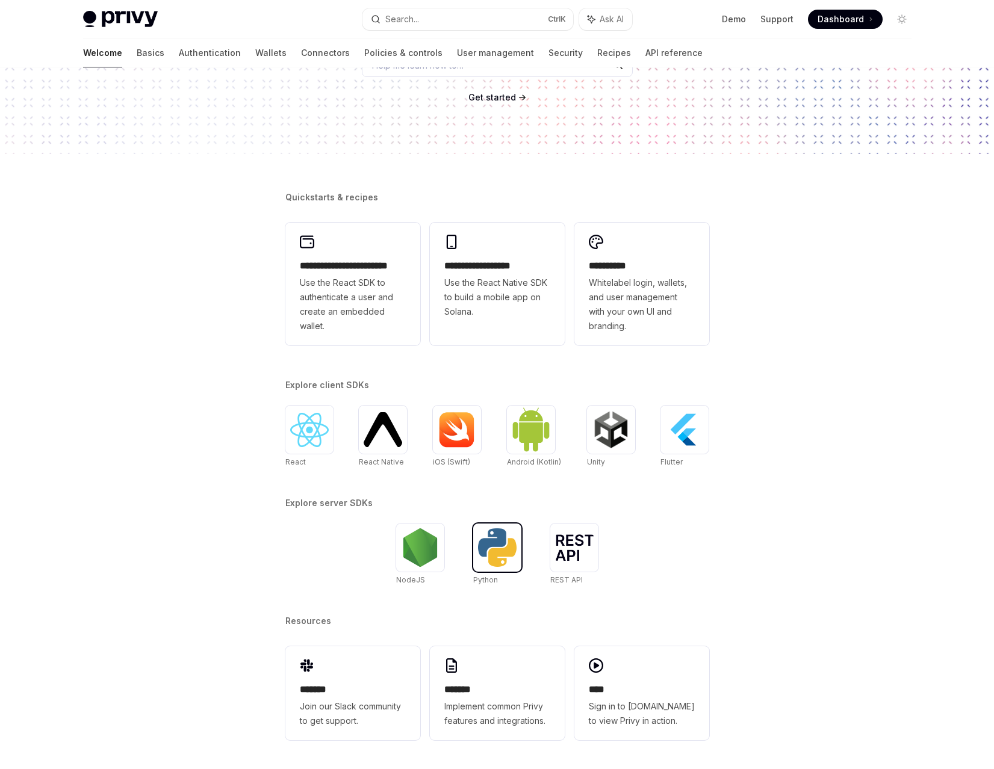 This screenshot has width=994, height=769. Describe the element at coordinates (451, 462) in the screenshot. I see `span: iOS (Swift)` at that location.